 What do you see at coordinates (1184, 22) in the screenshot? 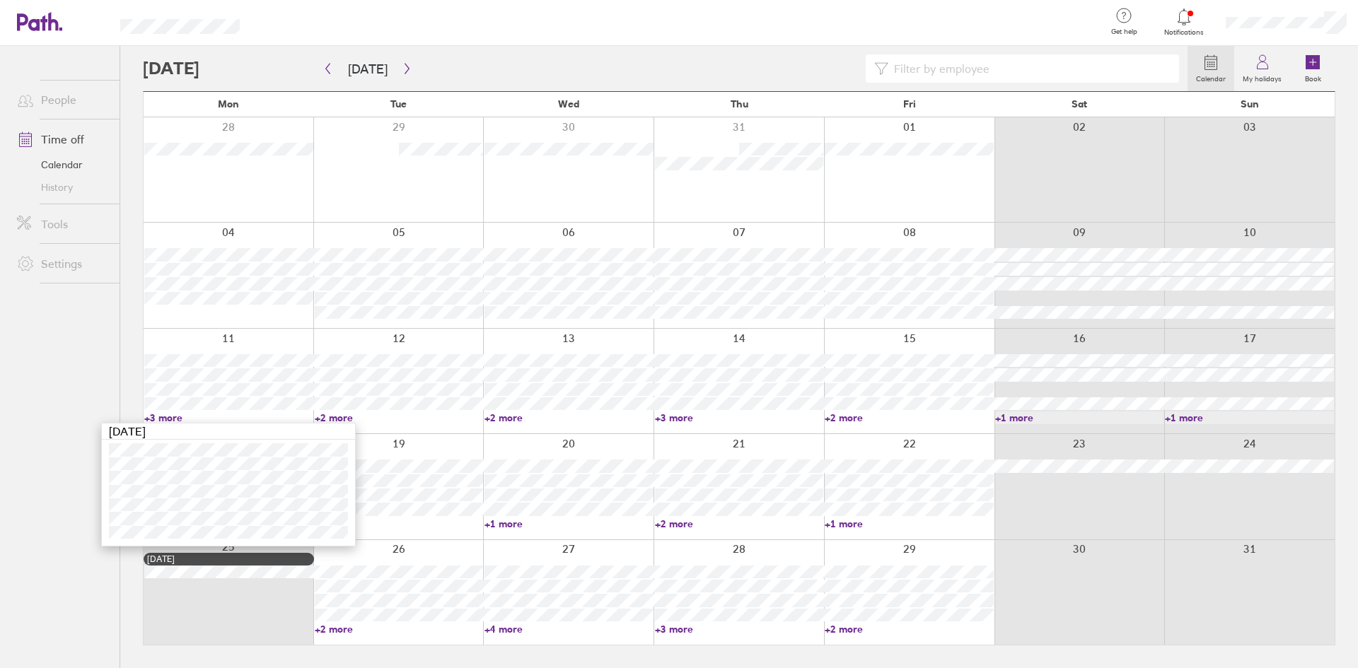
I see `a: Notifications` at bounding box center [1184, 22].